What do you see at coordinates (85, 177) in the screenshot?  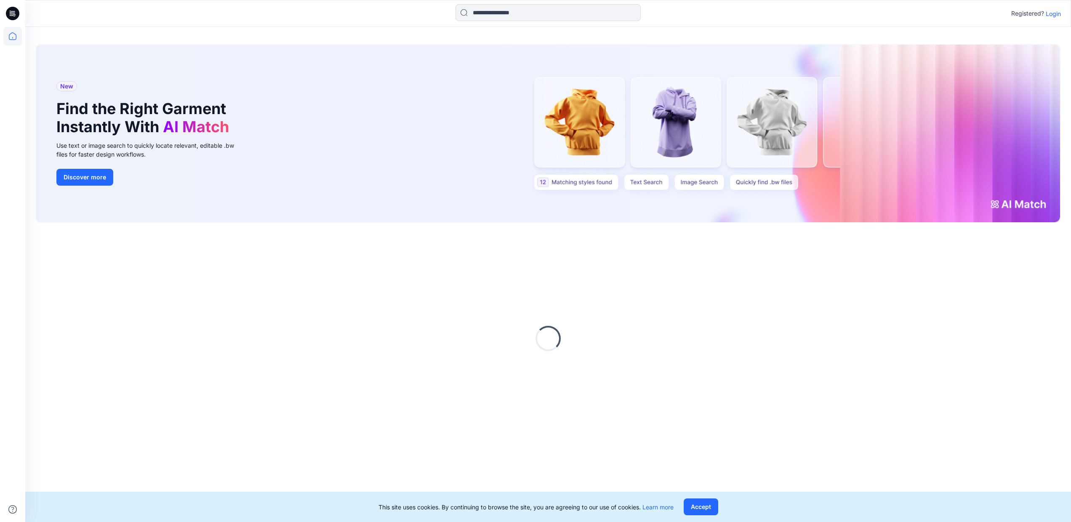 I see `a: Discover more` at bounding box center [85, 177].